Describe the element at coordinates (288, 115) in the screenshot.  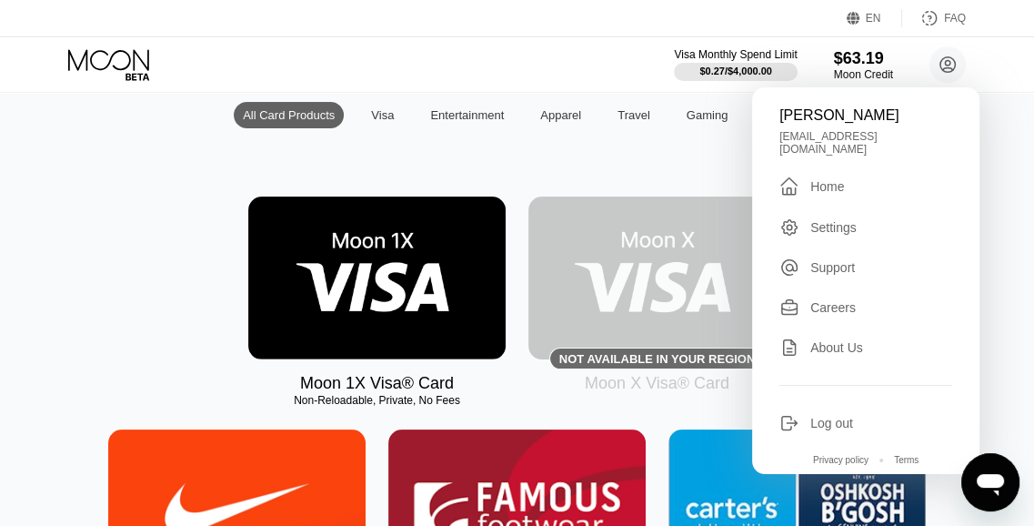
I see `div: All Card Products` at that location.